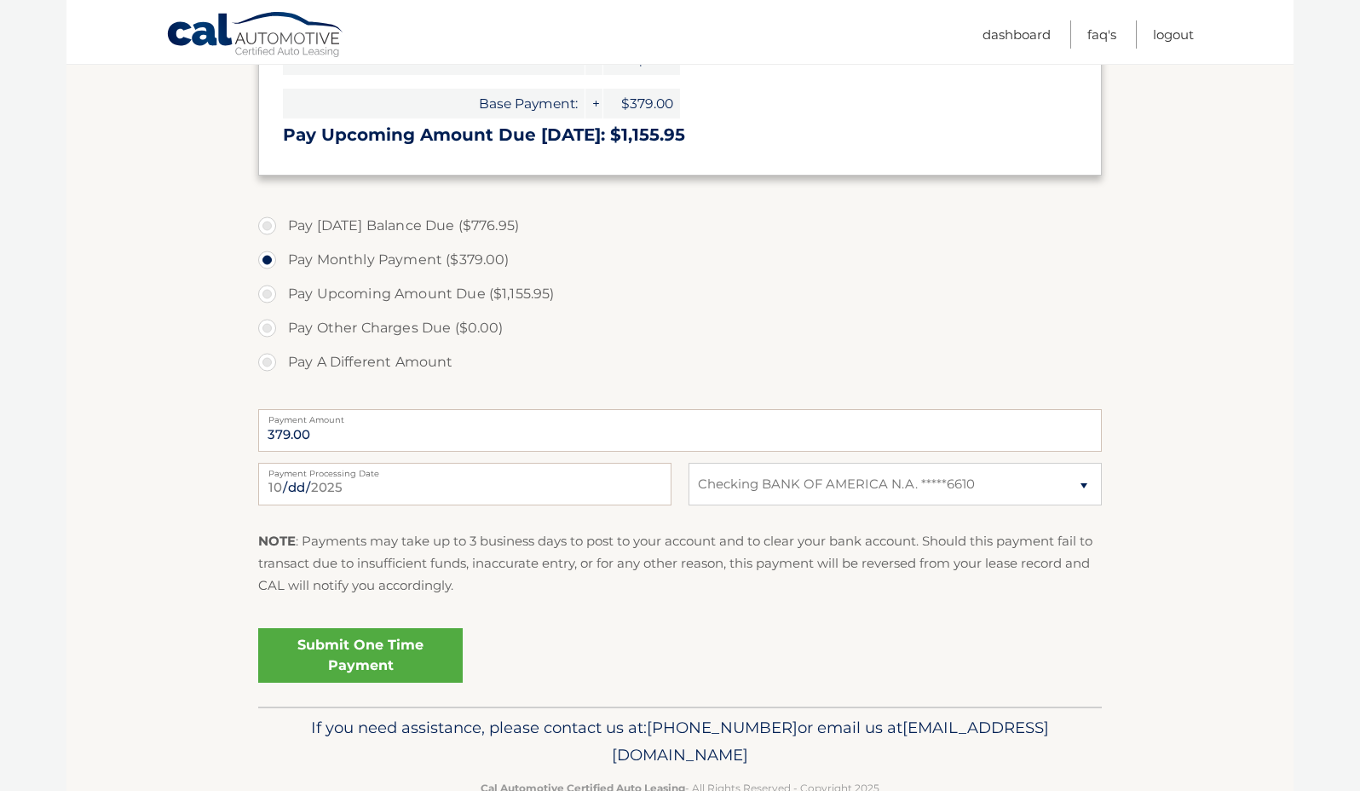 This screenshot has height=791, width=1360. Describe the element at coordinates (680, 294) in the screenshot. I see `label: Pay Upcoming Amount Due ($1,155.95)` at that location.